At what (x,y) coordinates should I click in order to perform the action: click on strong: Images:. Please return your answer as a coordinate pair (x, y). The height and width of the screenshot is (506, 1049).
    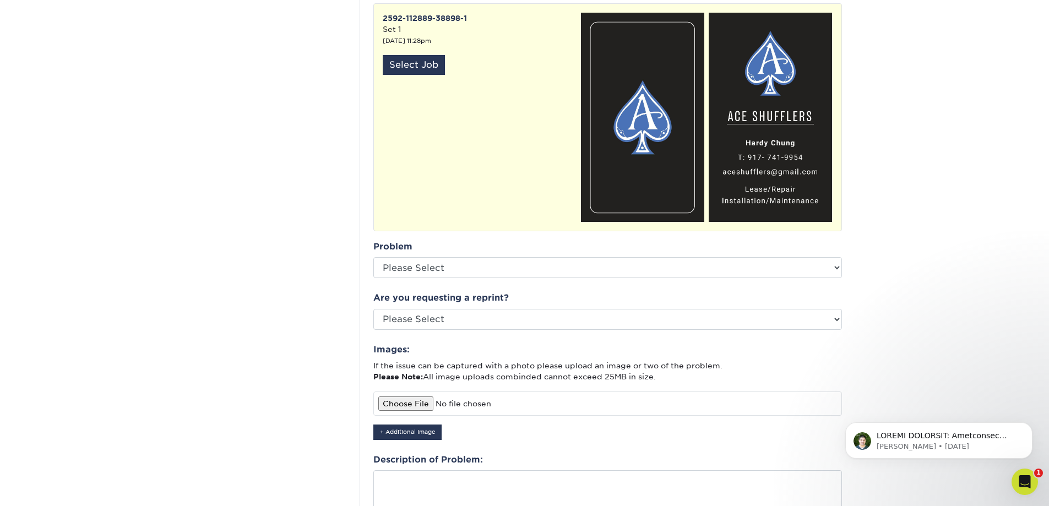
    Looking at the image, I should click on (392, 349).